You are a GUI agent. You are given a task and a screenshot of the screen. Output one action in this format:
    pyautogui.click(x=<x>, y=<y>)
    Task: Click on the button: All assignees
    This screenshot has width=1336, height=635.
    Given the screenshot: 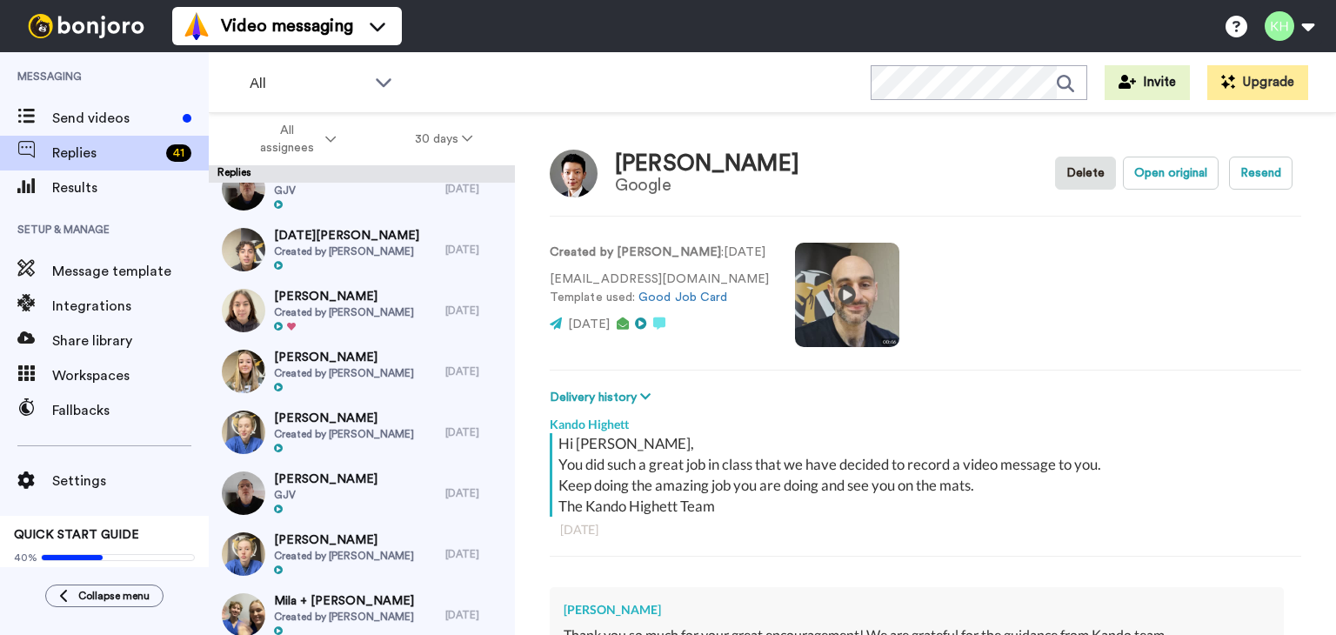 What is the action you would take?
    pyautogui.click(x=294, y=139)
    